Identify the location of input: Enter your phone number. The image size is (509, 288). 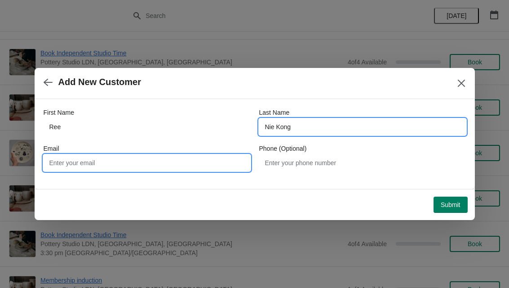
(363, 163).